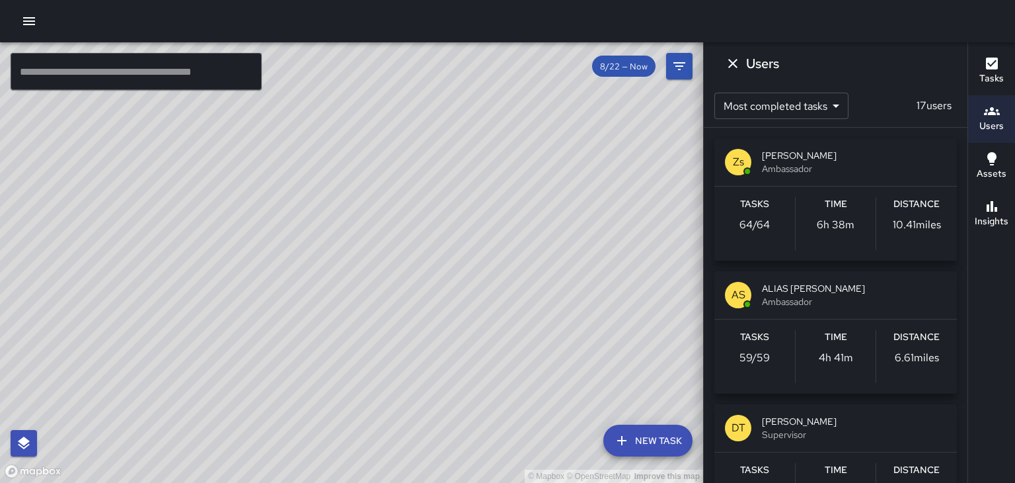 Image resolution: width=1015 pixels, height=483 pixels. I want to click on button: Insights, so click(992, 214).